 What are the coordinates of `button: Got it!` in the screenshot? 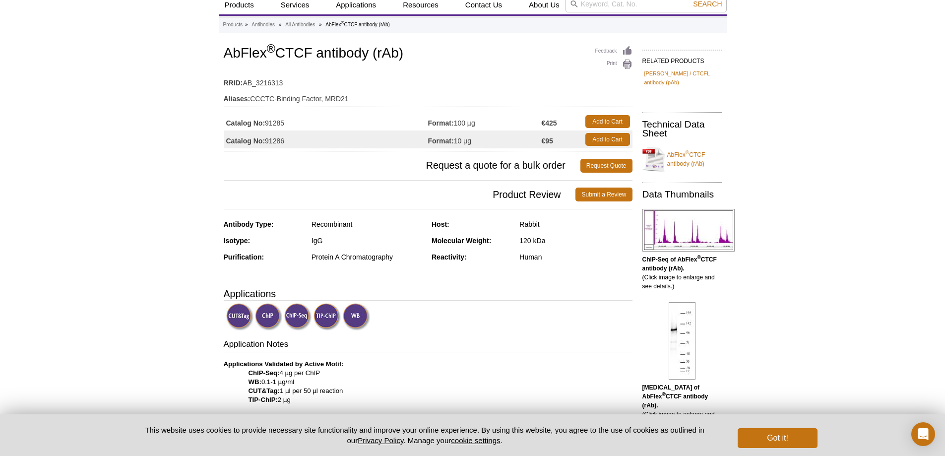 It's located at (777, 438).